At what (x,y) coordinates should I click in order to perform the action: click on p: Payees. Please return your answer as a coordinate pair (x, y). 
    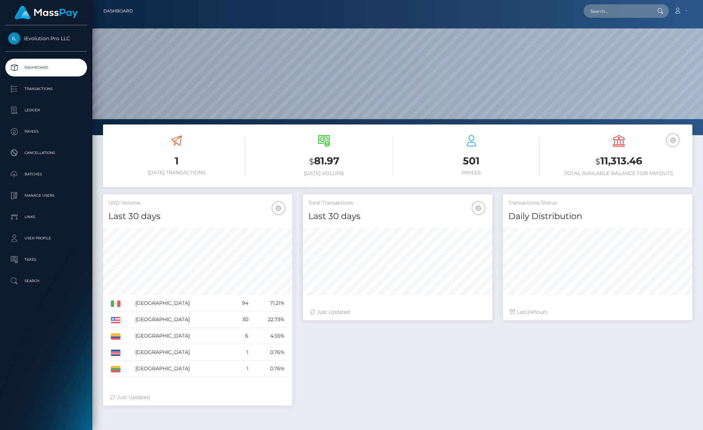
    Looking at the image, I should click on (46, 131).